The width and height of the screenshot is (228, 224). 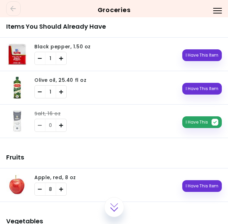 What do you see at coordinates (60, 80) in the screenshot?
I see `span: Olive oil, 25.40 fl oz` at bounding box center [60, 80].